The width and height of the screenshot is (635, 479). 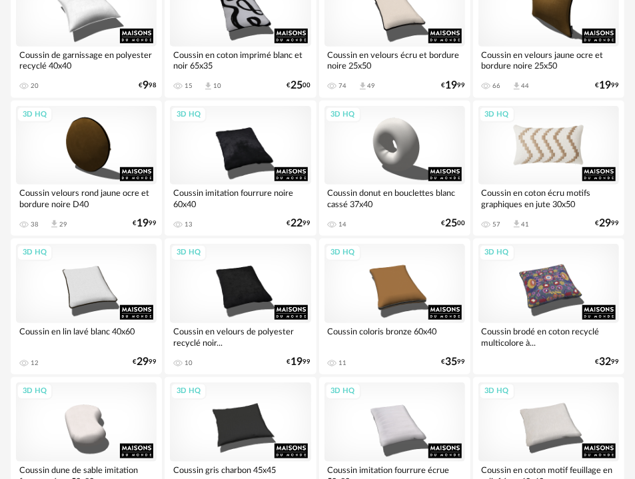 I want to click on div: Coussin en coton imprimé blanc et noir 65x35, so click(x=240, y=60).